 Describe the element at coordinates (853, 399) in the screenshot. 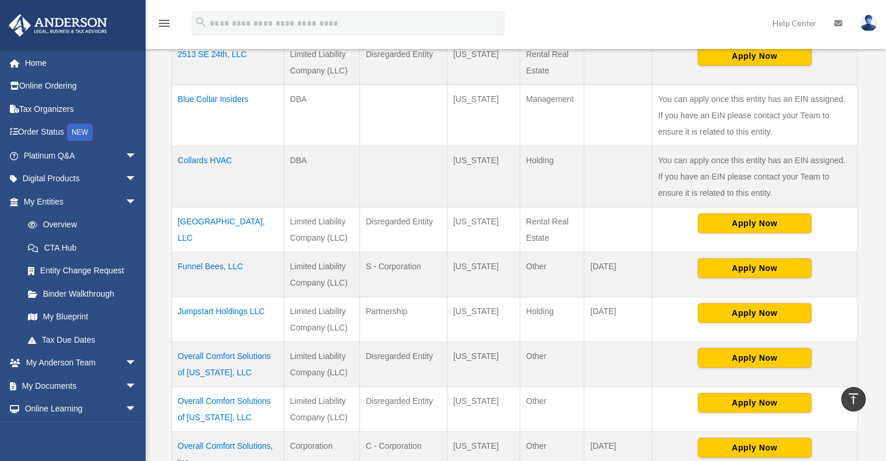

I see `a: vertical_align_top` at that location.